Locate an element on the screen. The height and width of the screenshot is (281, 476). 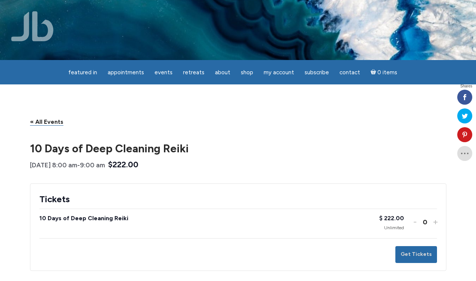
span: Events is located at coordinates (164, 72).